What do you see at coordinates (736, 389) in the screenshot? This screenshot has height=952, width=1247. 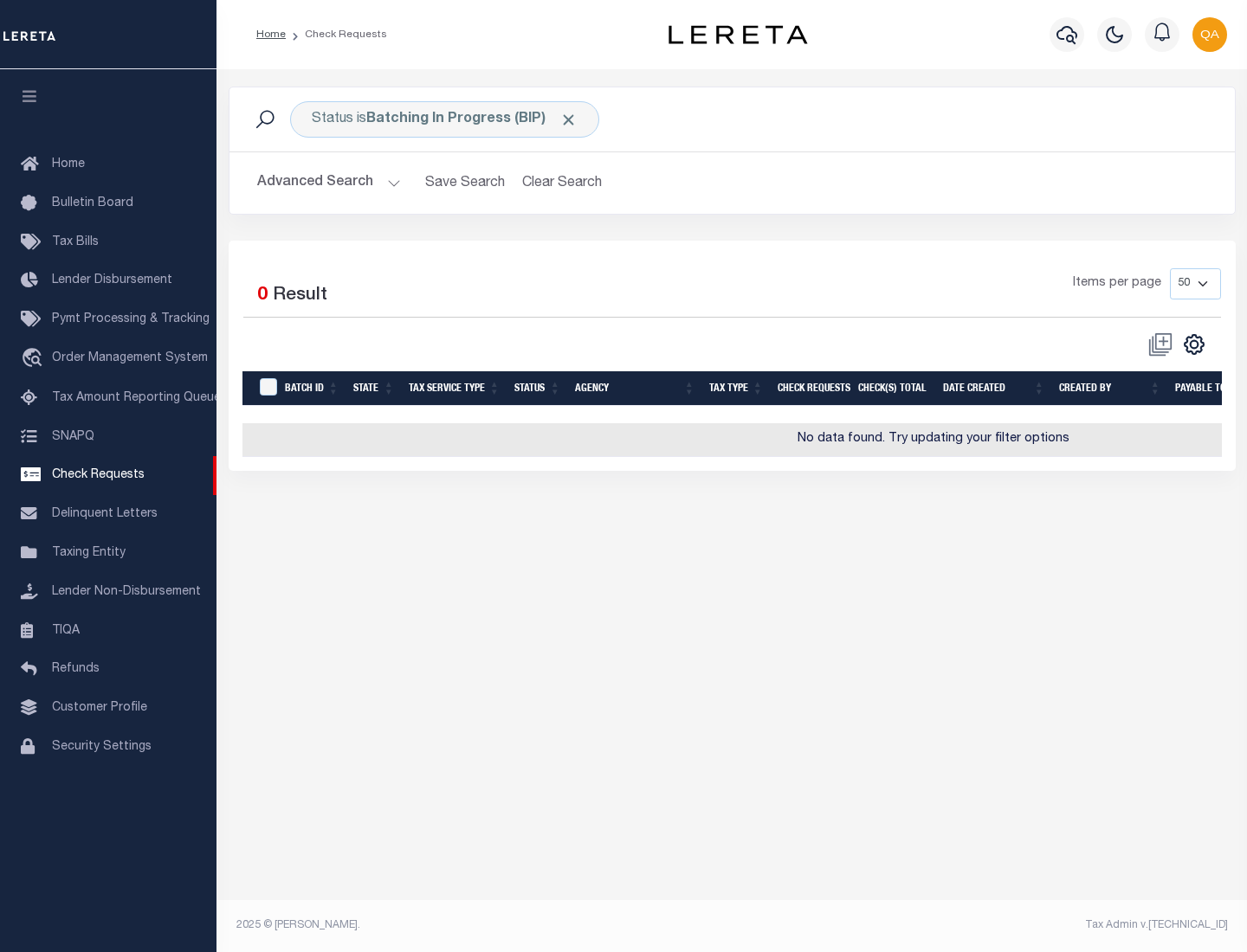 I see `th: Tax Type: activate to sort column ascending` at bounding box center [736, 389].